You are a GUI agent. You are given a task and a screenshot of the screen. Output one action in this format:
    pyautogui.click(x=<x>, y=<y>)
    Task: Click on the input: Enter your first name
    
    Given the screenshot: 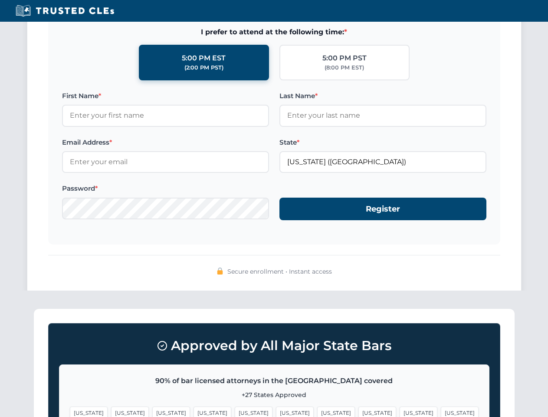 What is the action you would take?
    pyautogui.click(x=165, y=116)
    